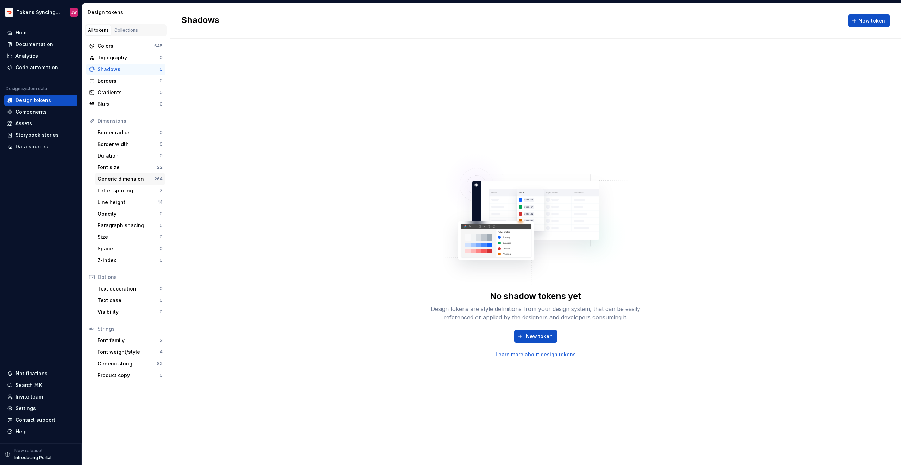 The height and width of the screenshot is (465, 901). Describe the element at coordinates (41, 374) in the screenshot. I see `button: Notifications` at that location.